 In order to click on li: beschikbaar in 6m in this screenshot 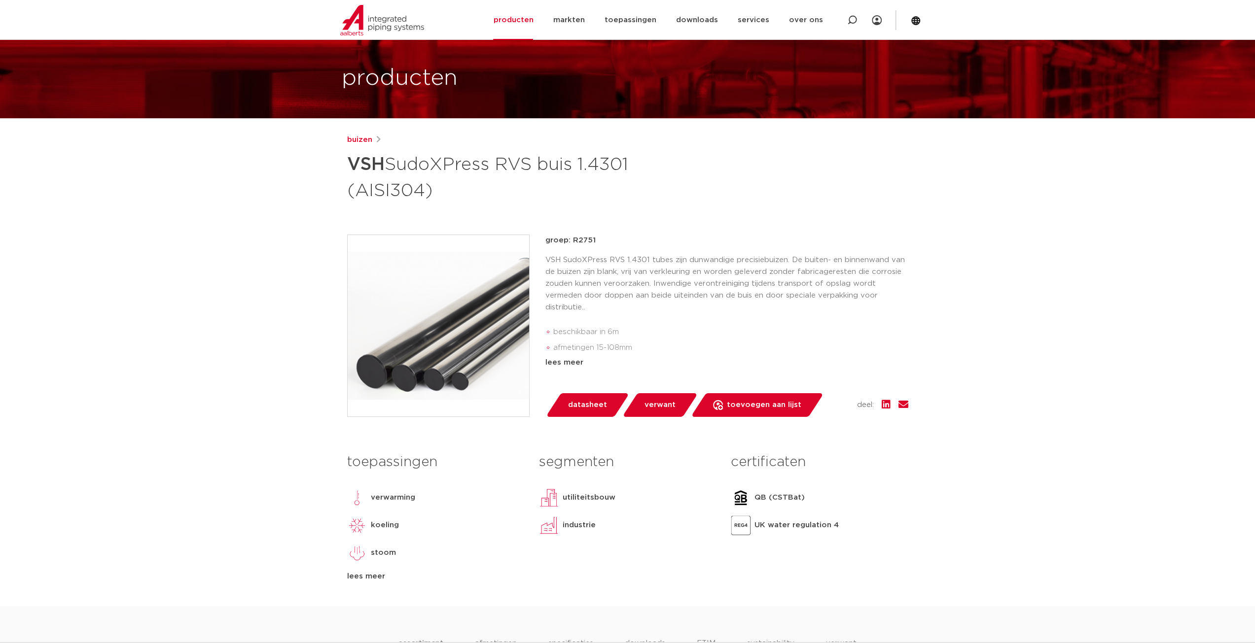, I will do `click(731, 332)`.